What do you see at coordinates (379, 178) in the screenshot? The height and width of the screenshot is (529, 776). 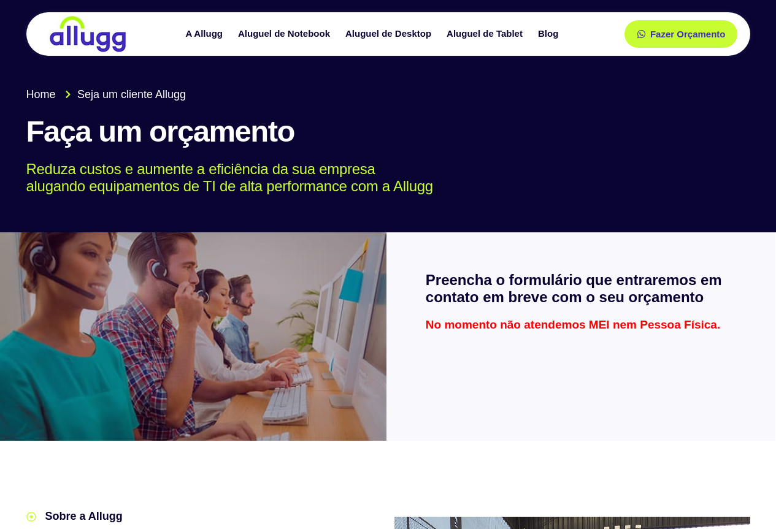 I see `p: Reduza custos e aumente a eficiência da sua empresa alugando equipamentos de TI de alta performan...` at bounding box center [379, 178].